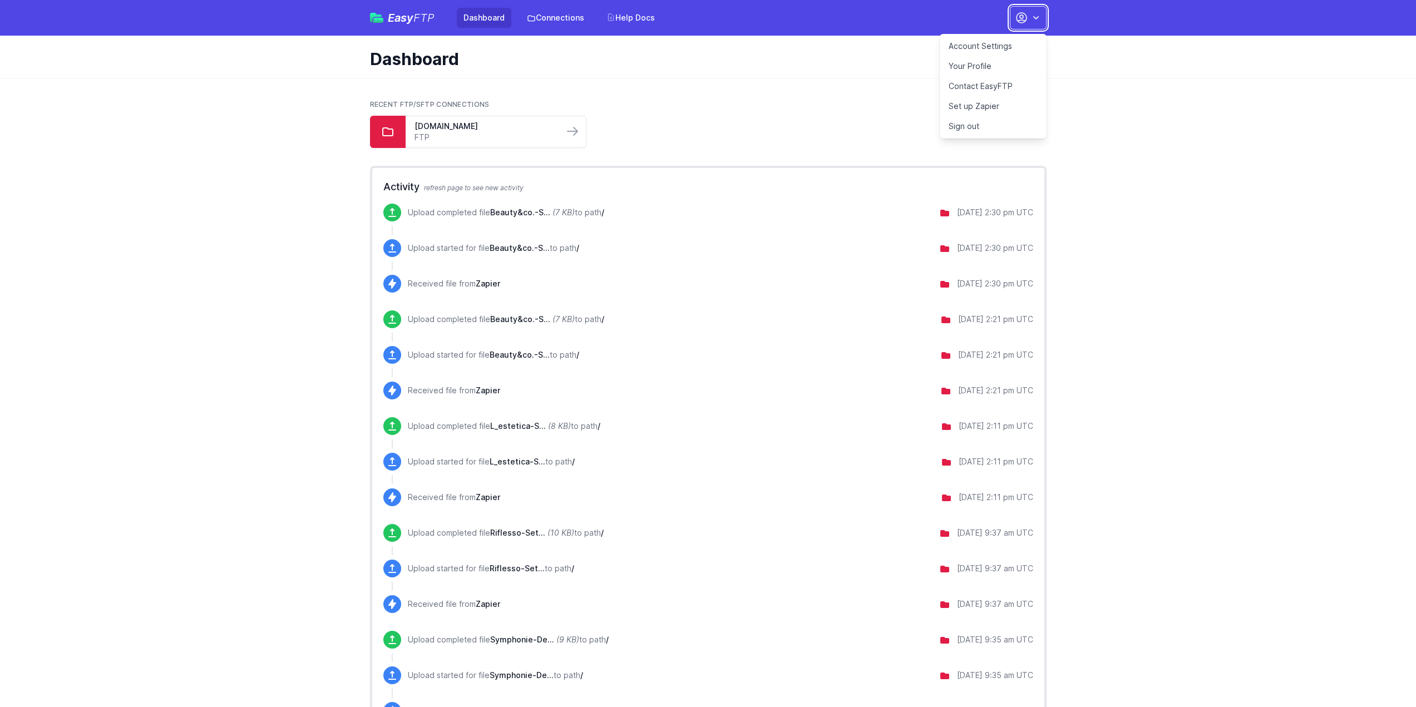  Describe the element at coordinates (424, 18) in the screenshot. I see `span: FTP` at that location.